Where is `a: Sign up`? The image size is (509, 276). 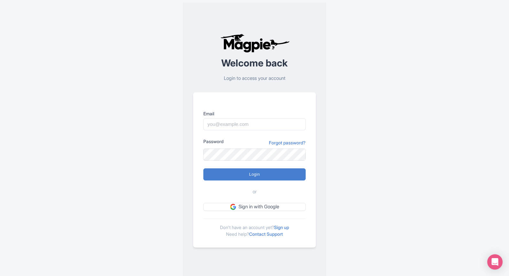 a: Sign up is located at coordinates (282, 227).